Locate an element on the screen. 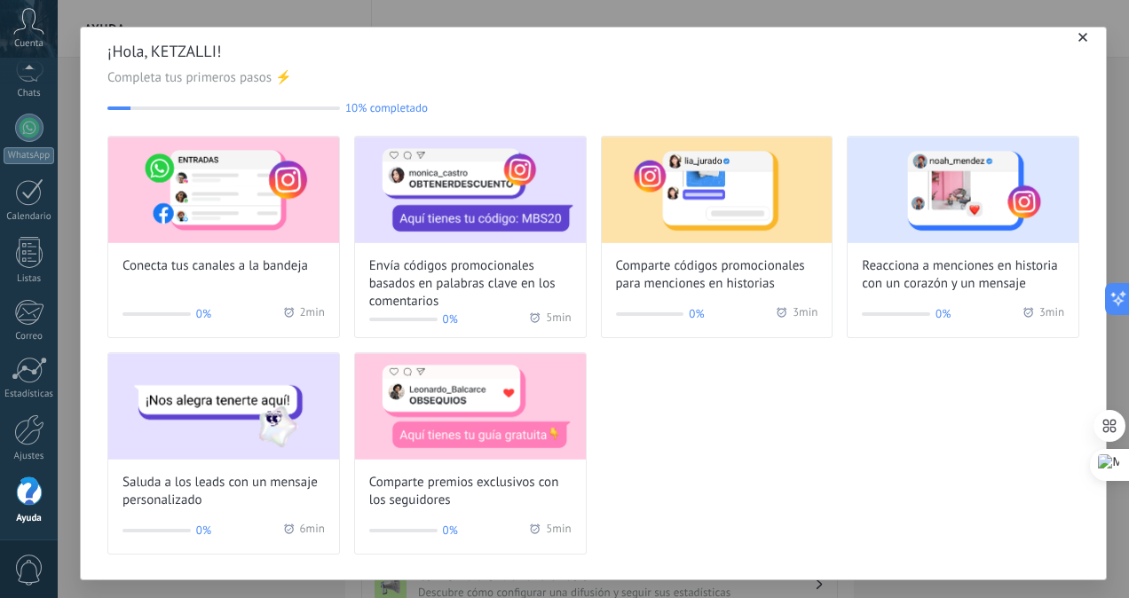 The image size is (1129, 598). span: Comparte códigos promocionales para menciones en historias is located at coordinates (717, 275).